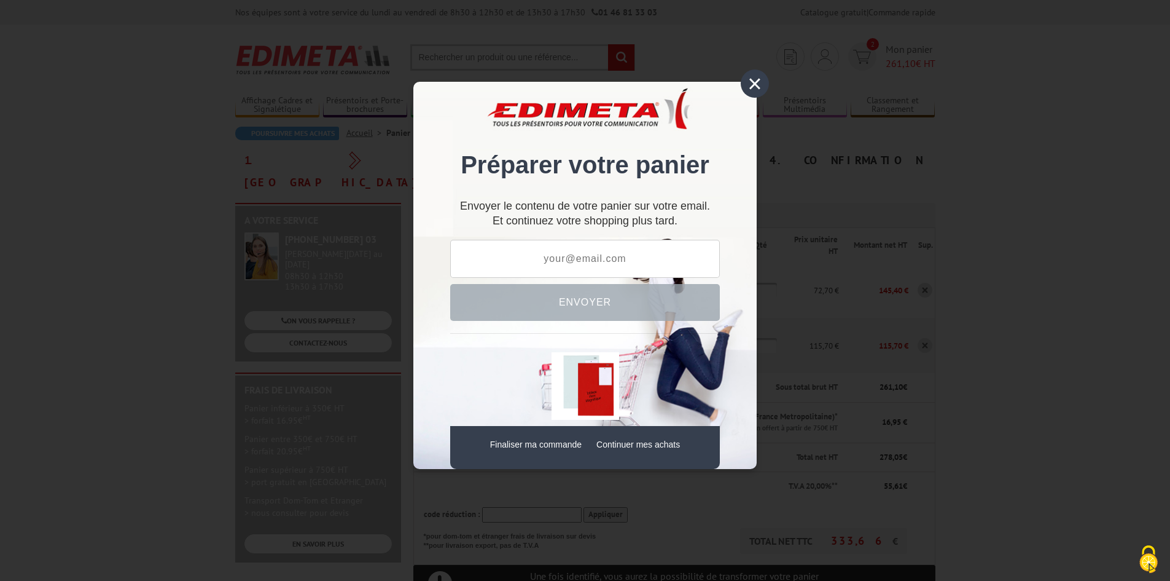  I want to click on a: Finaliser ma commande, so click(536, 444).